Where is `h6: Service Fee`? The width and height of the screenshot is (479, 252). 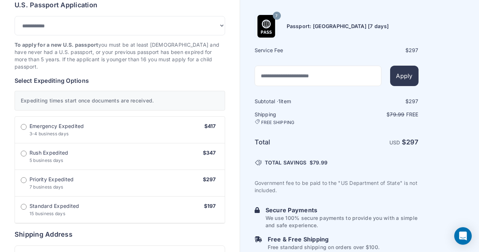
h6: Service Fee is located at coordinates (295, 50).